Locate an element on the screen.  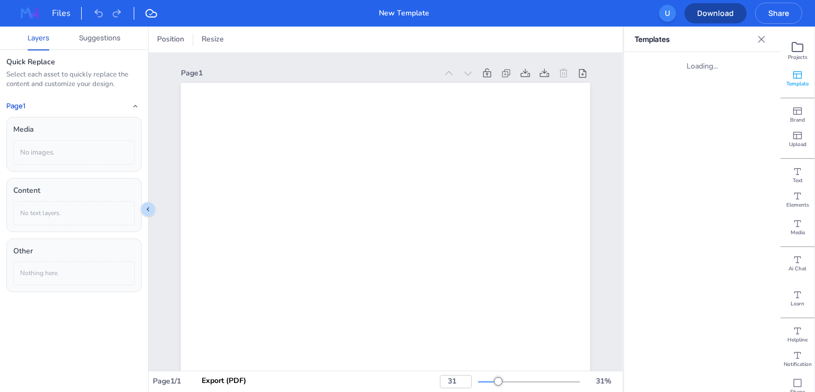
span: Learn is located at coordinates (798, 304).